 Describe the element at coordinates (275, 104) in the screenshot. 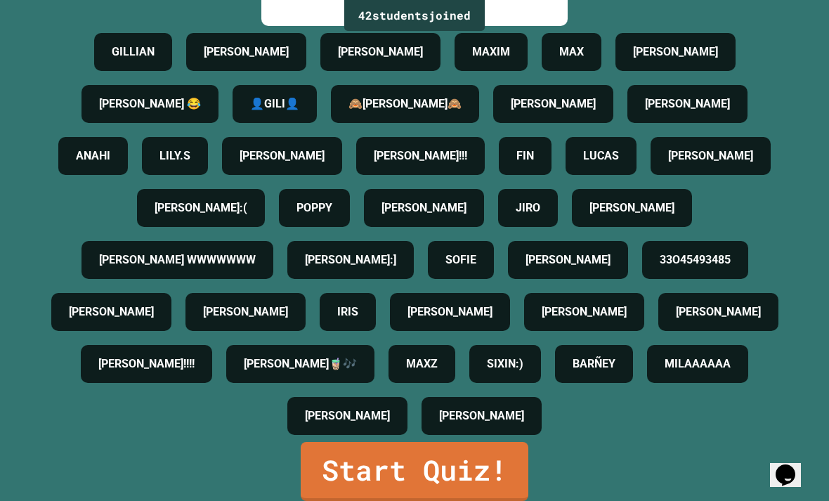

I see `h4: 👤GILI👤` at that location.